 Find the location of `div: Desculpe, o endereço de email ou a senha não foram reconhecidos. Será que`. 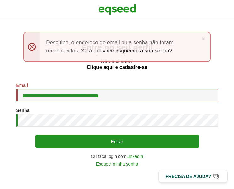

div: Desculpe, o endereço de email ou a senha não foram reconhecidos. Será que is located at coordinates (117, 47).